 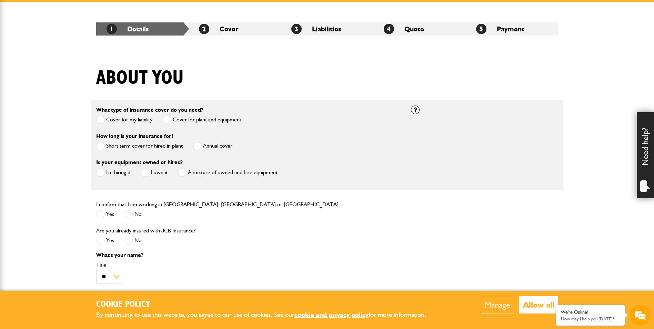 I want to click on button: Manage, so click(x=498, y=305).